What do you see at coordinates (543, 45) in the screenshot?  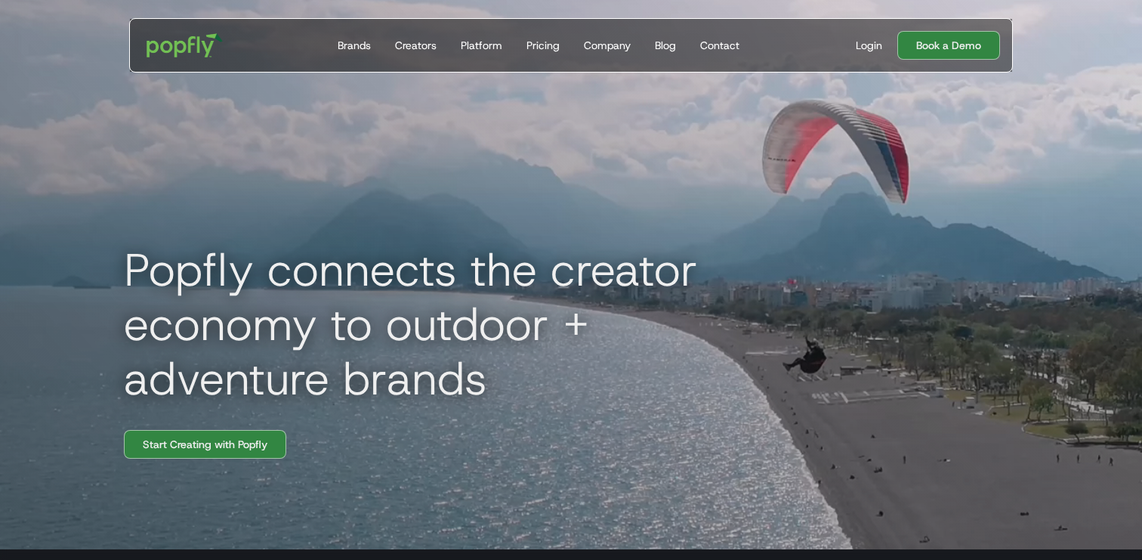 I see `a: Pricing` at bounding box center [543, 45].